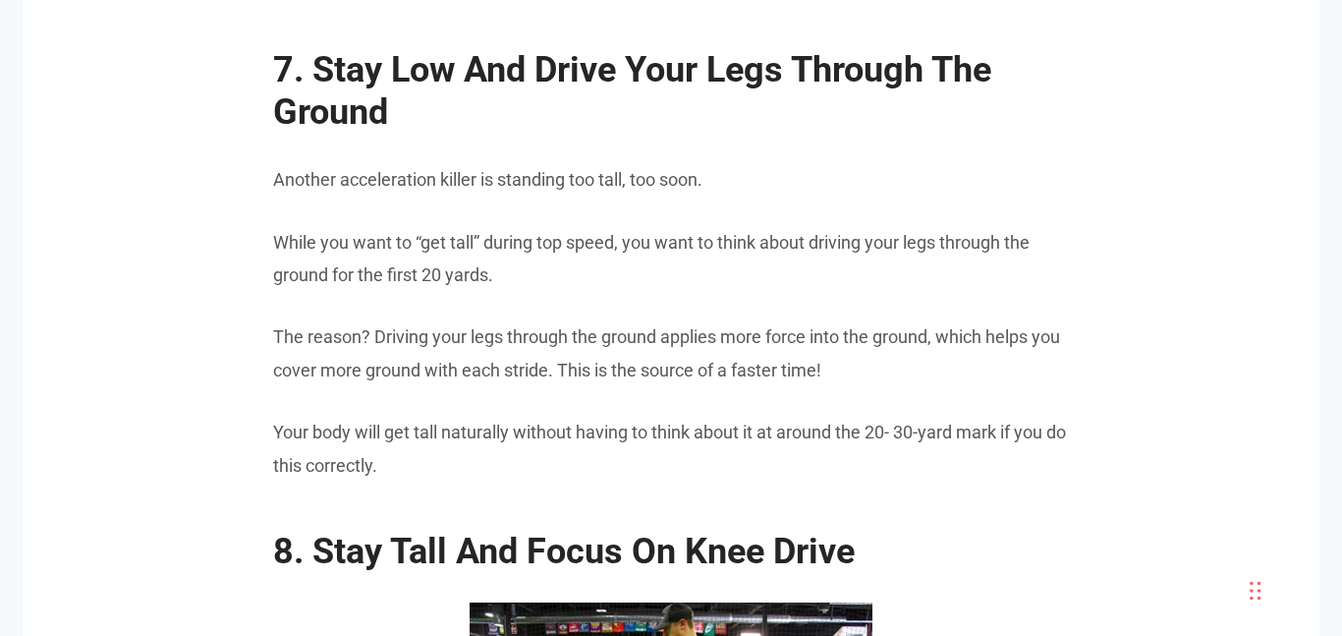 Image resolution: width=1342 pixels, height=636 pixels. Describe the element at coordinates (1255, 590) in the screenshot. I see `div: Drag` at that location.